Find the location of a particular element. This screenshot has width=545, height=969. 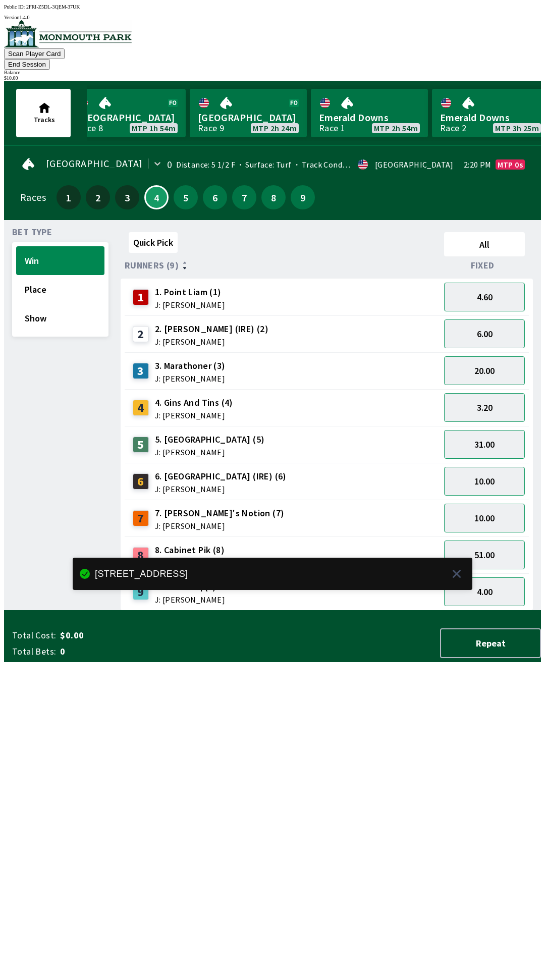

a: Emerald DownsRace 1MTP 2h 54m is located at coordinates (370, 113).